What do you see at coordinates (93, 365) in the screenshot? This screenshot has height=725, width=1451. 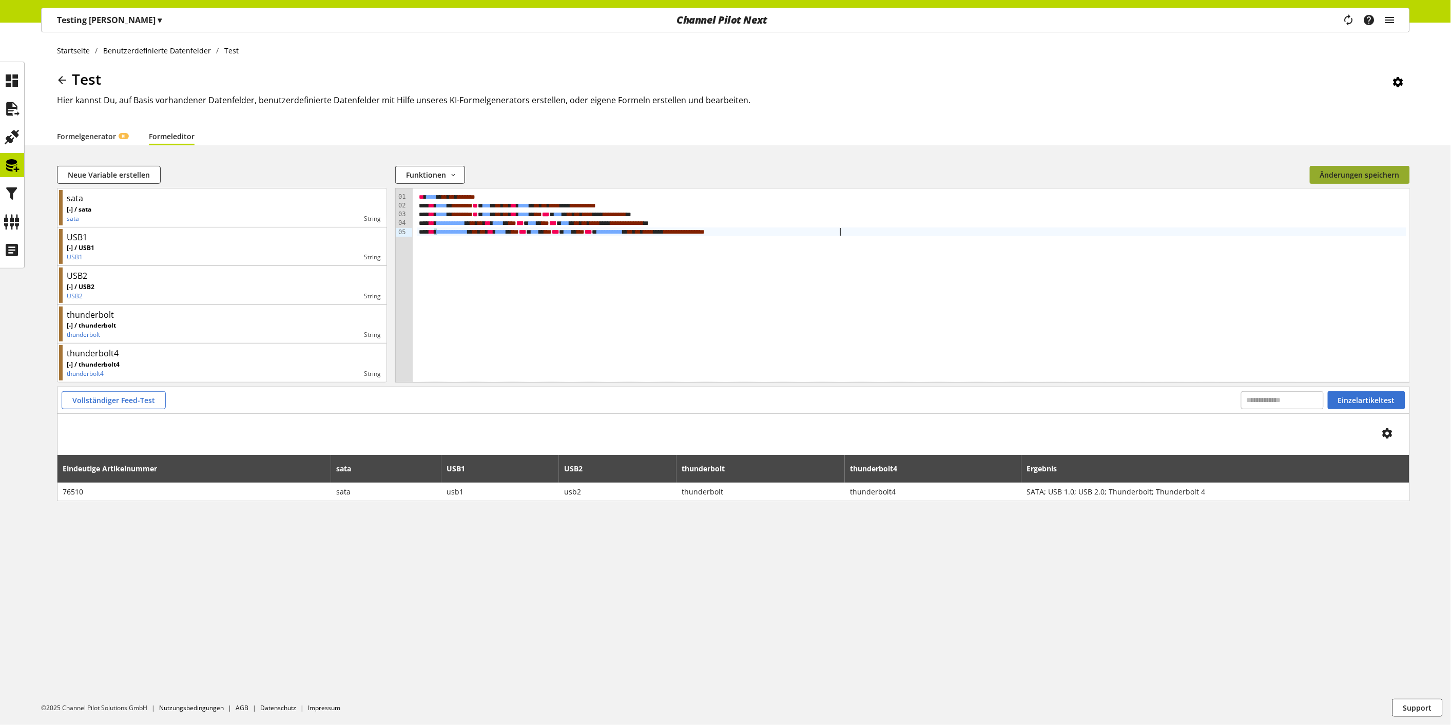 I see `p: [-] / thunderbolt4` at bounding box center [93, 365].